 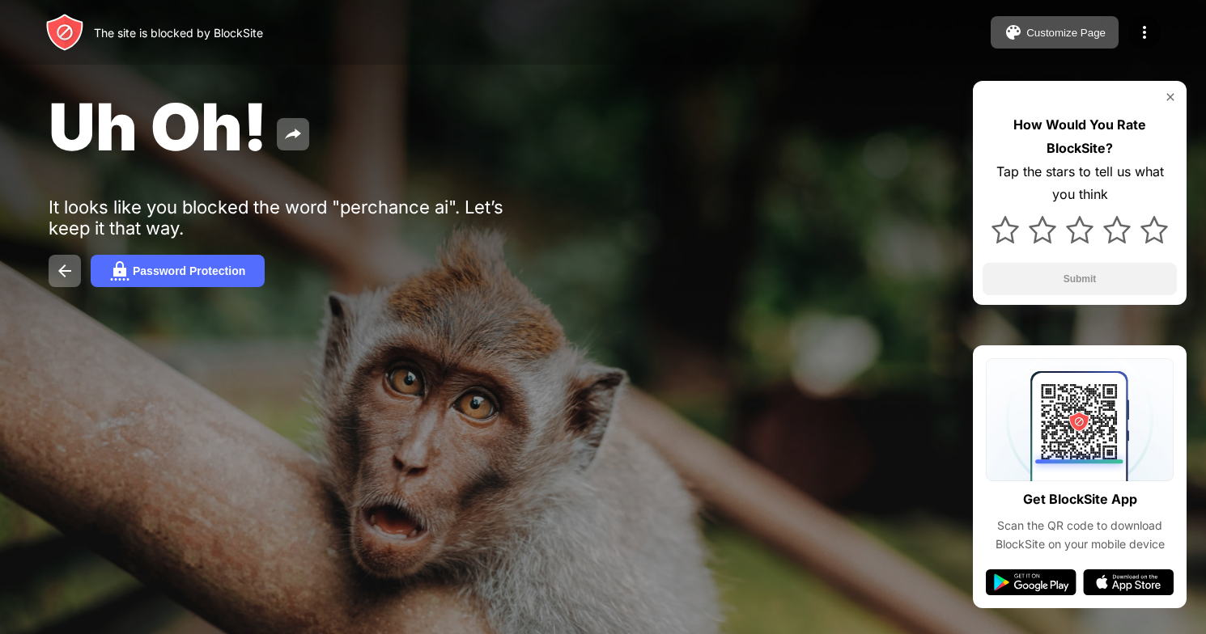 I want to click on img: qrcode.svg, so click(x=1079, y=420).